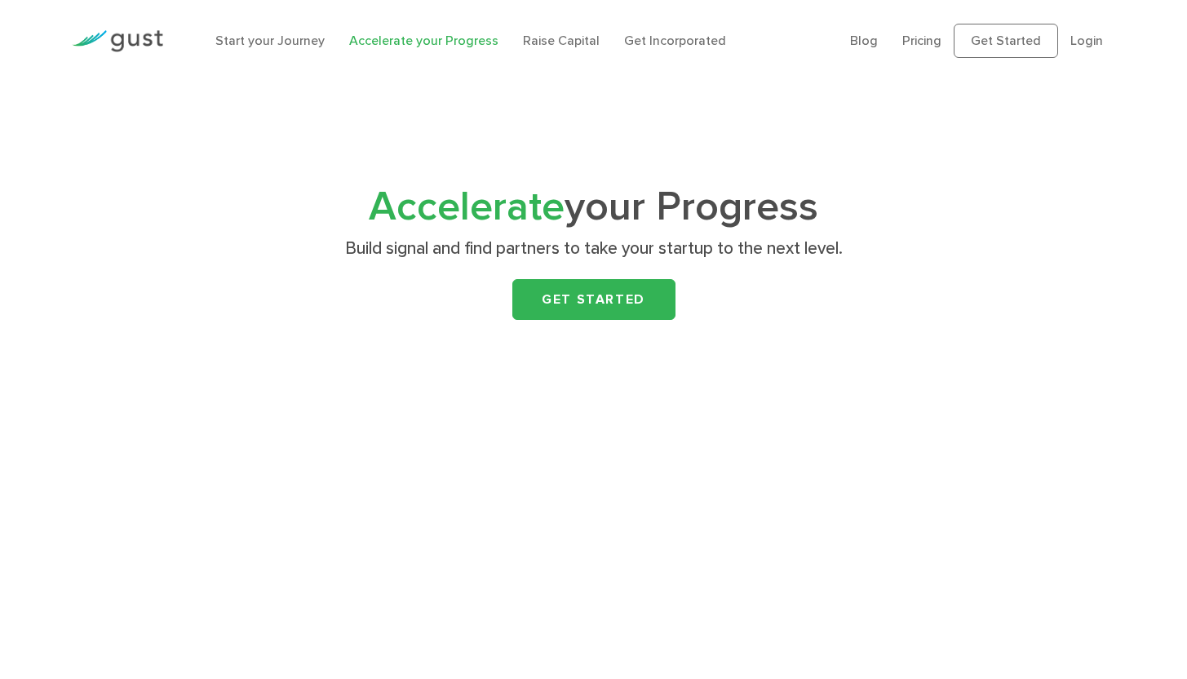 Image resolution: width=1187 pixels, height=679 pixels. What do you see at coordinates (117, 41) in the screenshot?
I see `img: Gust Logo` at bounding box center [117, 41].